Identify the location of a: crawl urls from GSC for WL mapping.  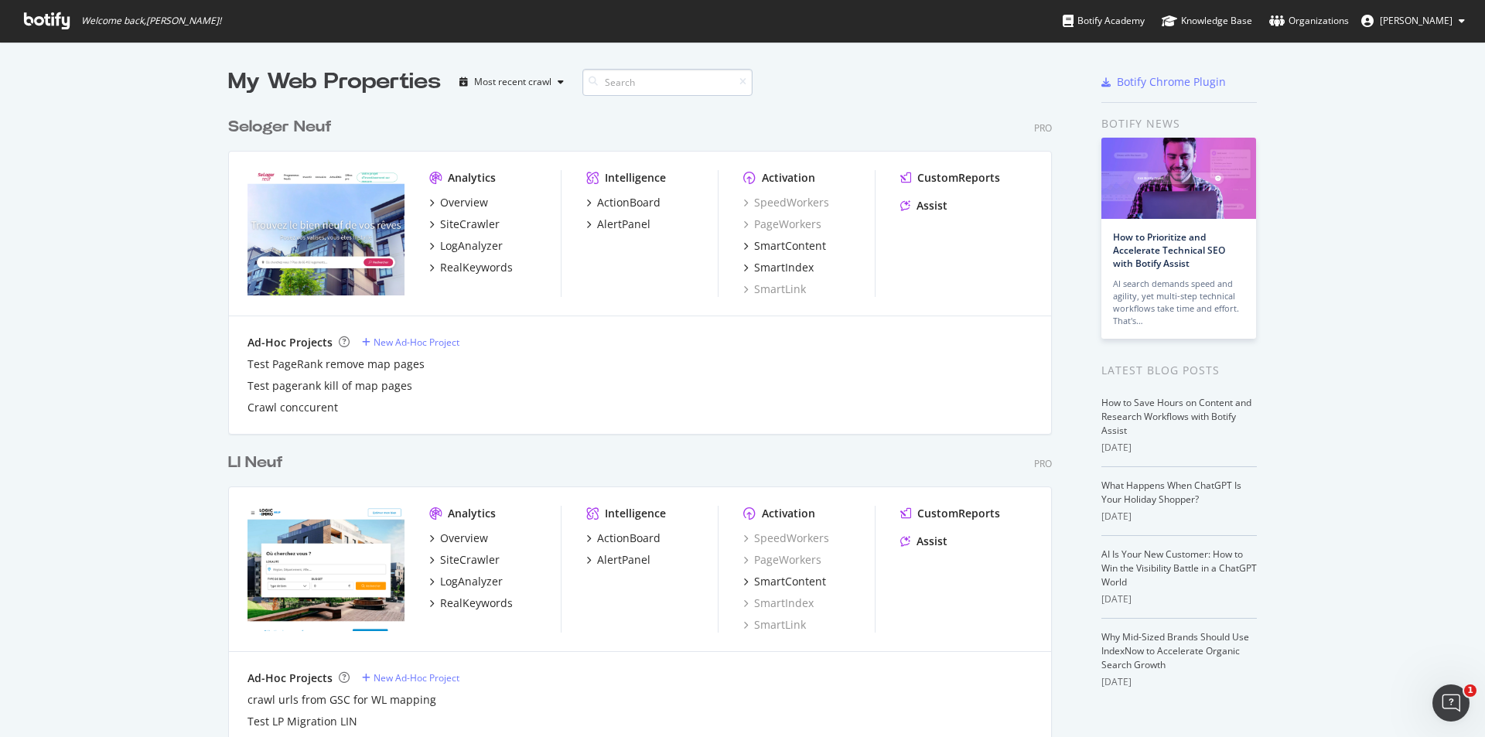
(342, 700).